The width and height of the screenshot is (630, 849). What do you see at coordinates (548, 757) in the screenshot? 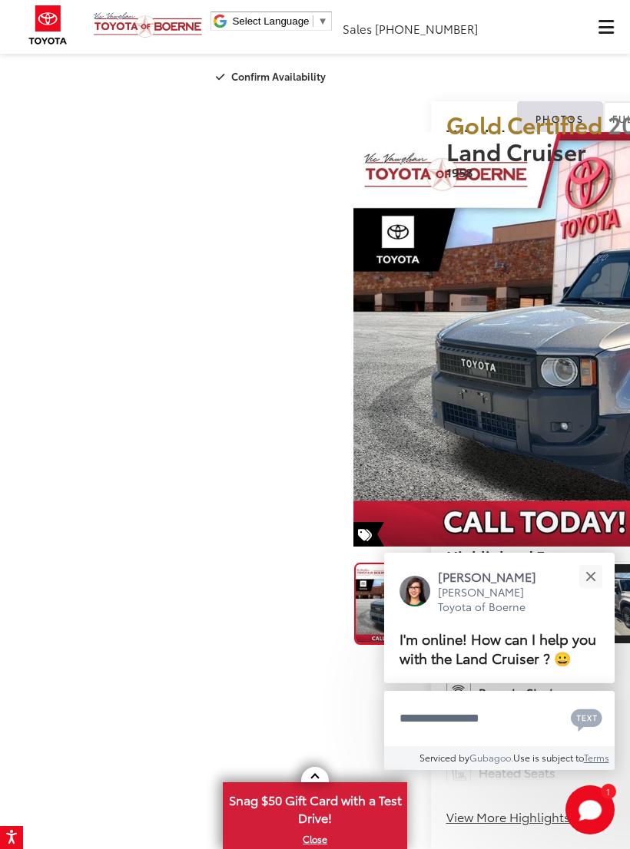
I see `span: Use is subject to` at bounding box center [548, 757].